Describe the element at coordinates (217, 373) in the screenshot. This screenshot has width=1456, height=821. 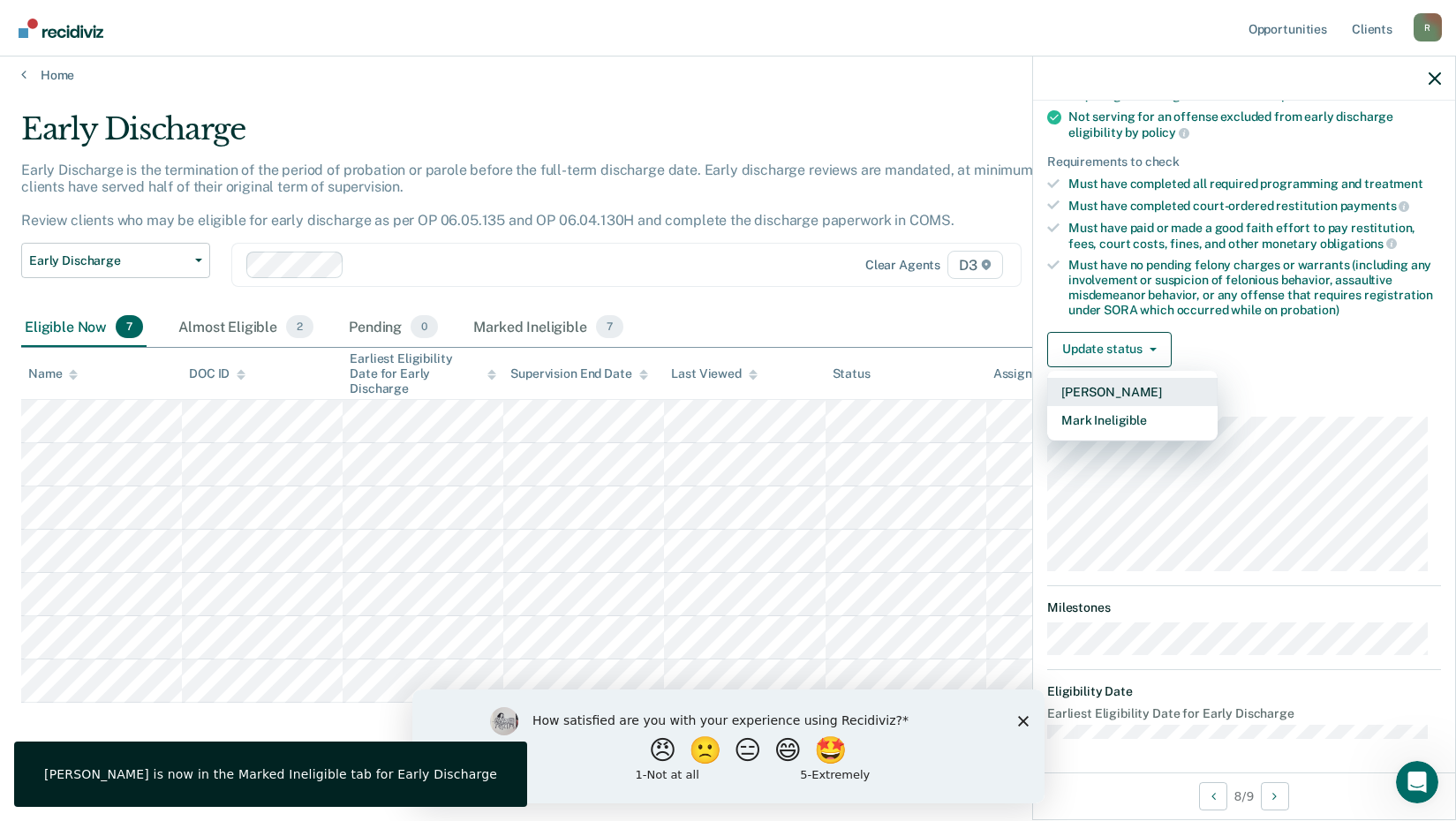
I see `div: DOC ID` at that location.